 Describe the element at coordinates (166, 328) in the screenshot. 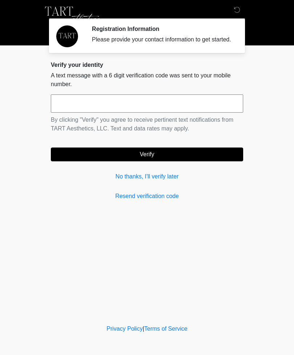

I see `a: Terms of Service` at that location.